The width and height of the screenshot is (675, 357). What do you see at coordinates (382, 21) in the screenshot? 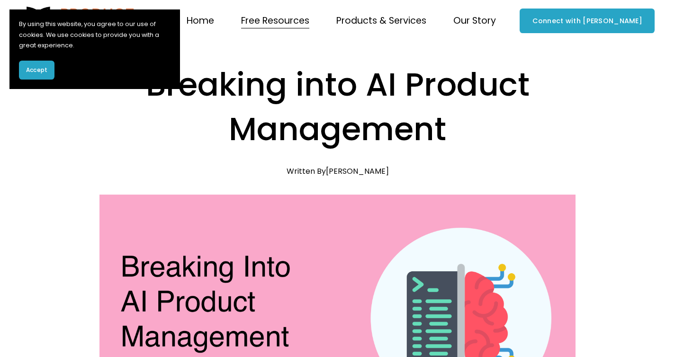
I see `span: Products & Services` at bounding box center [382, 21].